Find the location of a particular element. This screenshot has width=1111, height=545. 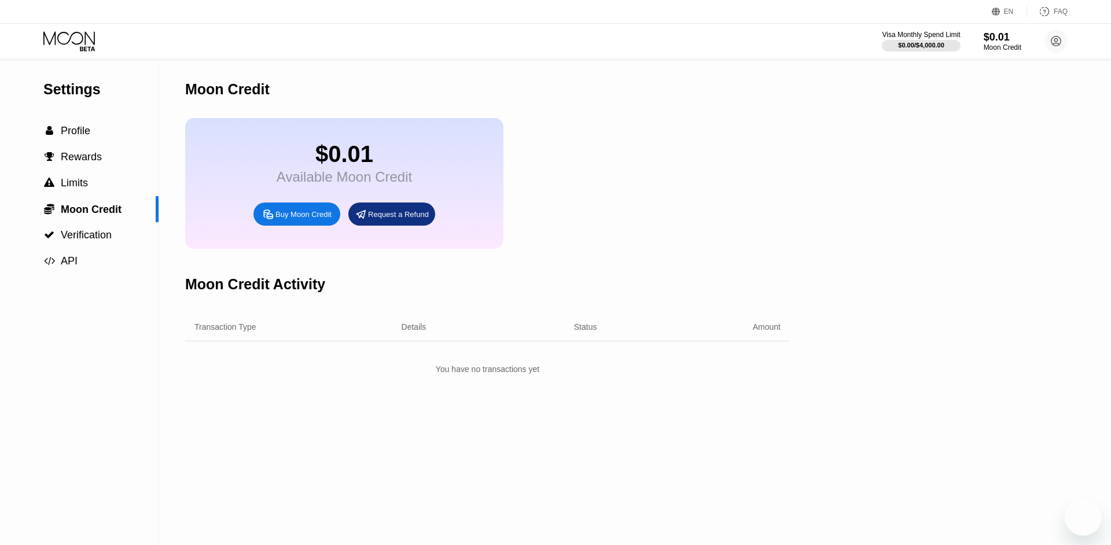

span: Verification is located at coordinates (86, 235).